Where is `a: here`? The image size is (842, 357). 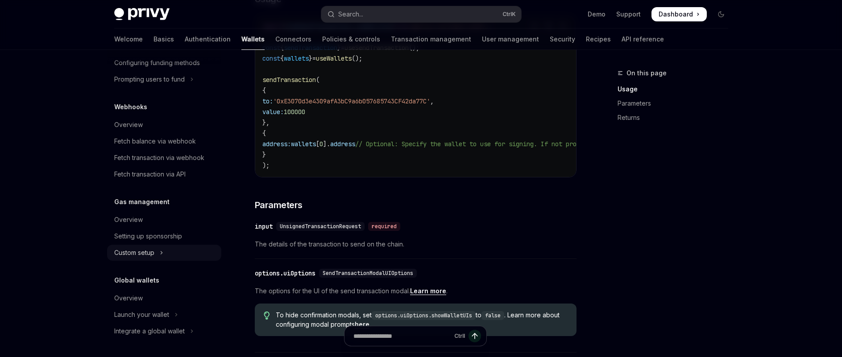
a: here is located at coordinates (362, 325).